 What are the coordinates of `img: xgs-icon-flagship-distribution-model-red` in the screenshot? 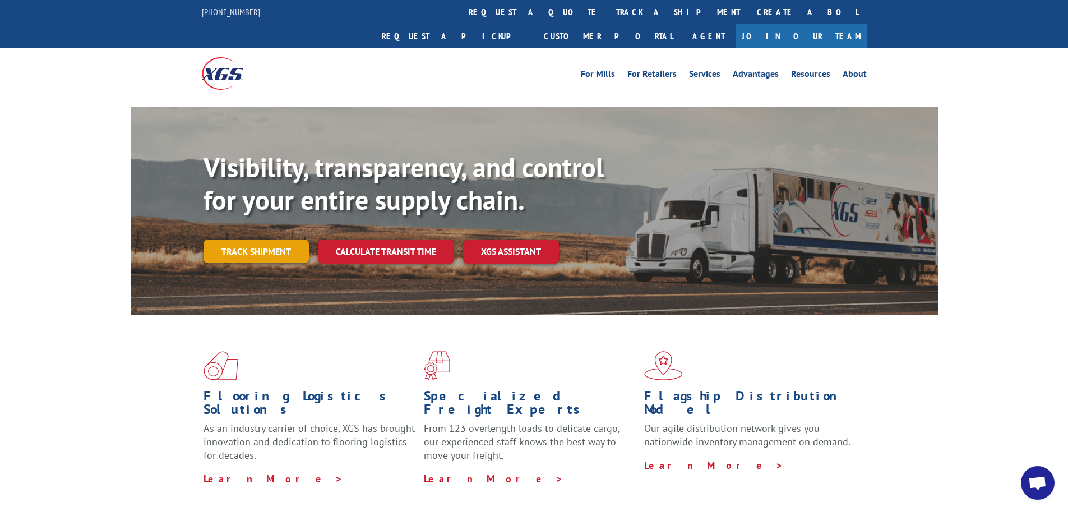 It's located at (663, 365).